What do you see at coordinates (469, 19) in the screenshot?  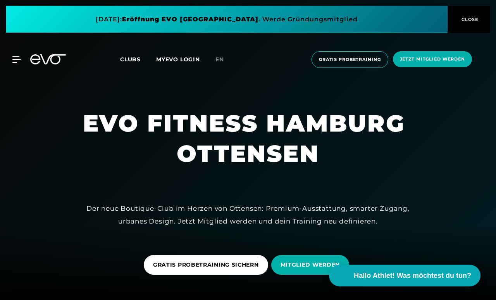 I see `button: CLOSE` at bounding box center [469, 19].